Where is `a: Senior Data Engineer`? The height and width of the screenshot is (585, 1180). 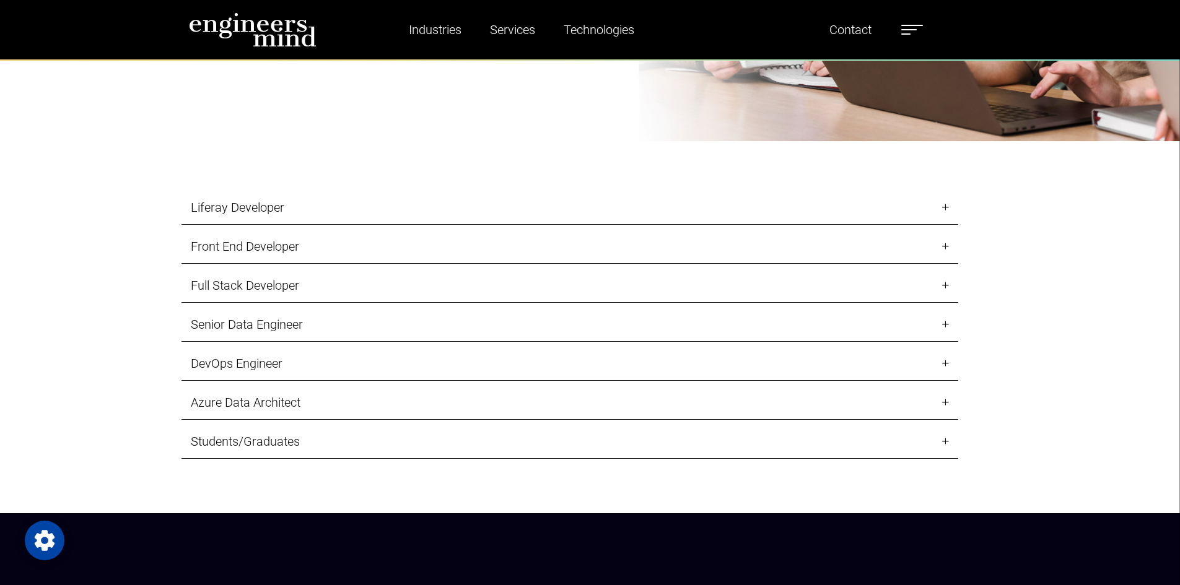
a: Senior Data Engineer is located at coordinates (570, 324).